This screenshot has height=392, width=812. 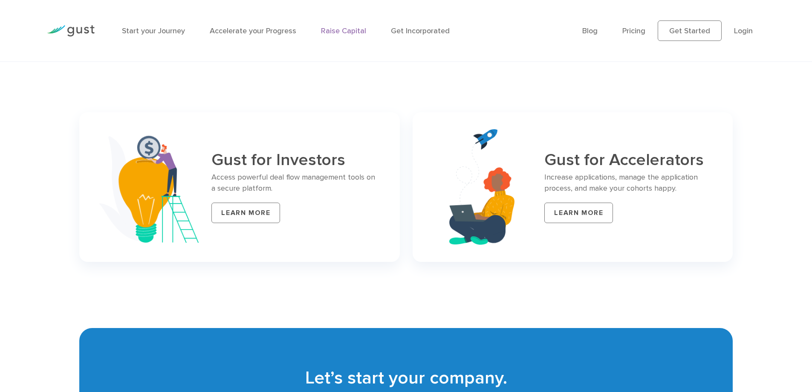 What do you see at coordinates (253, 31) in the screenshot?
I see `a: Accelerate your Progress` at bounding box center [253, 31].